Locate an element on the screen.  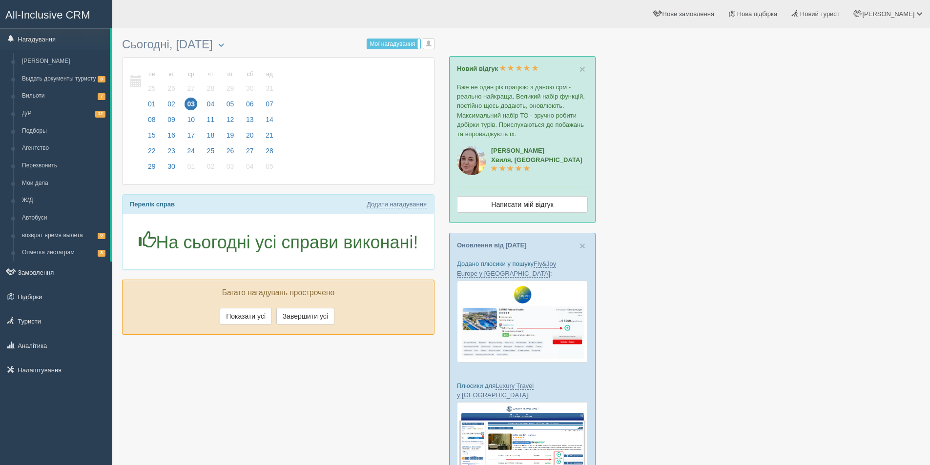
span: 16 is located at coordinates (171, 135).